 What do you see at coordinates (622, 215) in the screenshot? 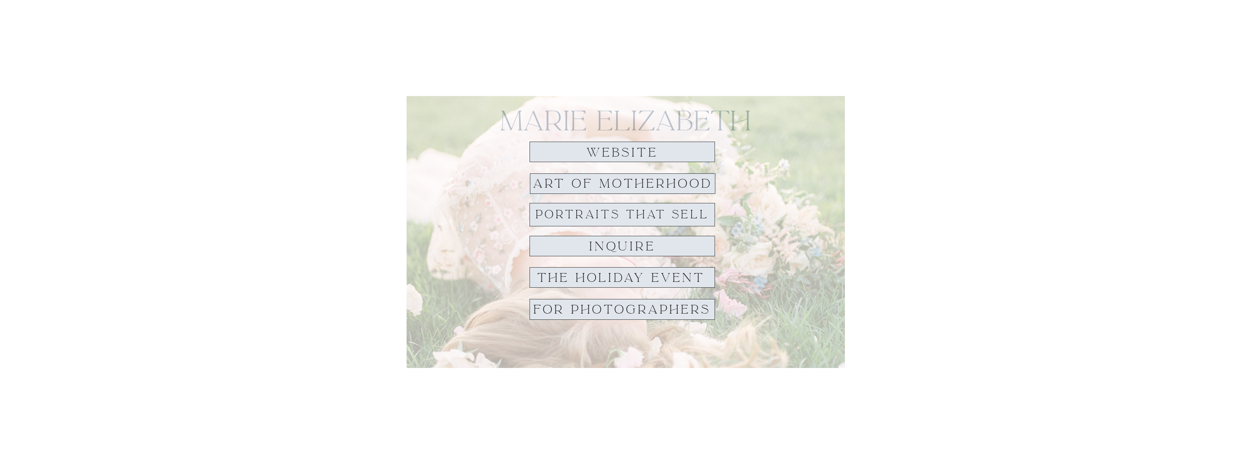
I see `h1: PORTRAITS THAT SELL` at bounding box center [622, 215].